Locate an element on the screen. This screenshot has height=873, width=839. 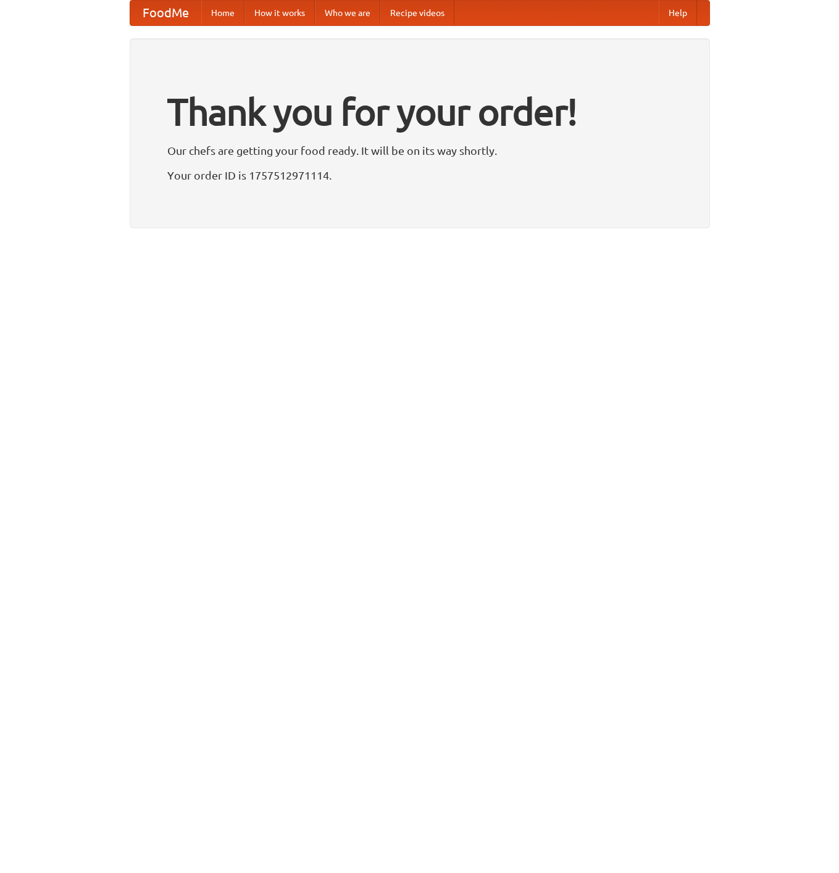
a: Home is located at coordinates (223, 13).